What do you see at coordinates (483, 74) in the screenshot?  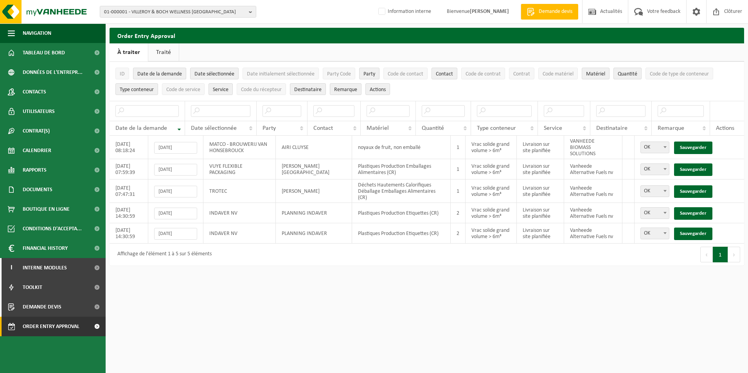 I see `button: Code de contratCode de contrat: Activate to sort` at bounding box center [483, 74].